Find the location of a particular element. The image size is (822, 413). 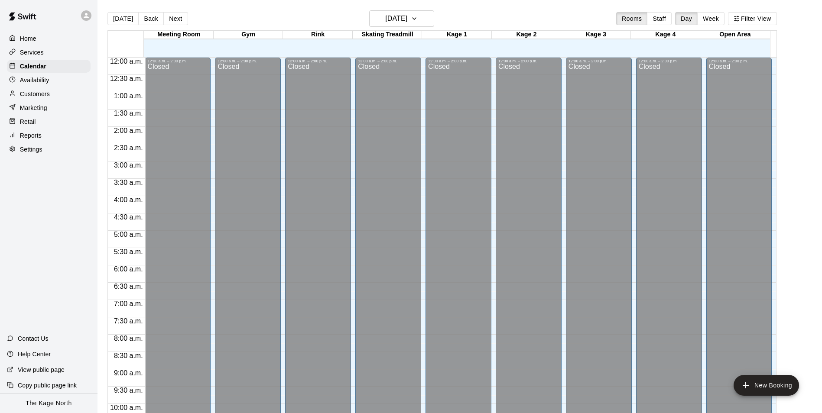

span: 12:30 a.m. is located at coordinates (126, 78).